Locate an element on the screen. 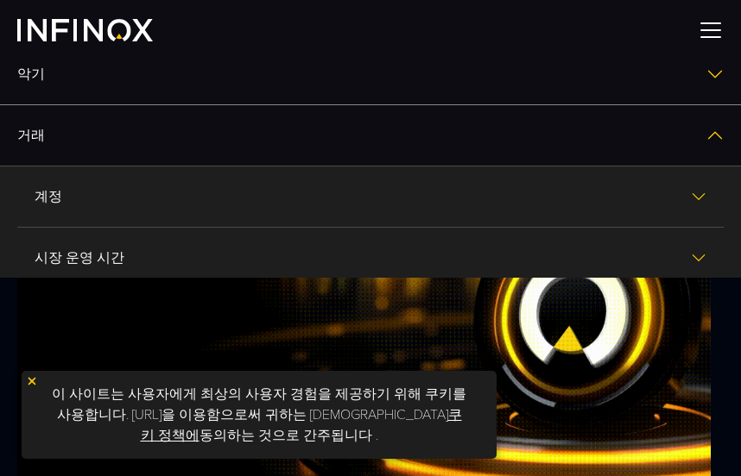  font: 계정 is located at coordinates (48, 197).